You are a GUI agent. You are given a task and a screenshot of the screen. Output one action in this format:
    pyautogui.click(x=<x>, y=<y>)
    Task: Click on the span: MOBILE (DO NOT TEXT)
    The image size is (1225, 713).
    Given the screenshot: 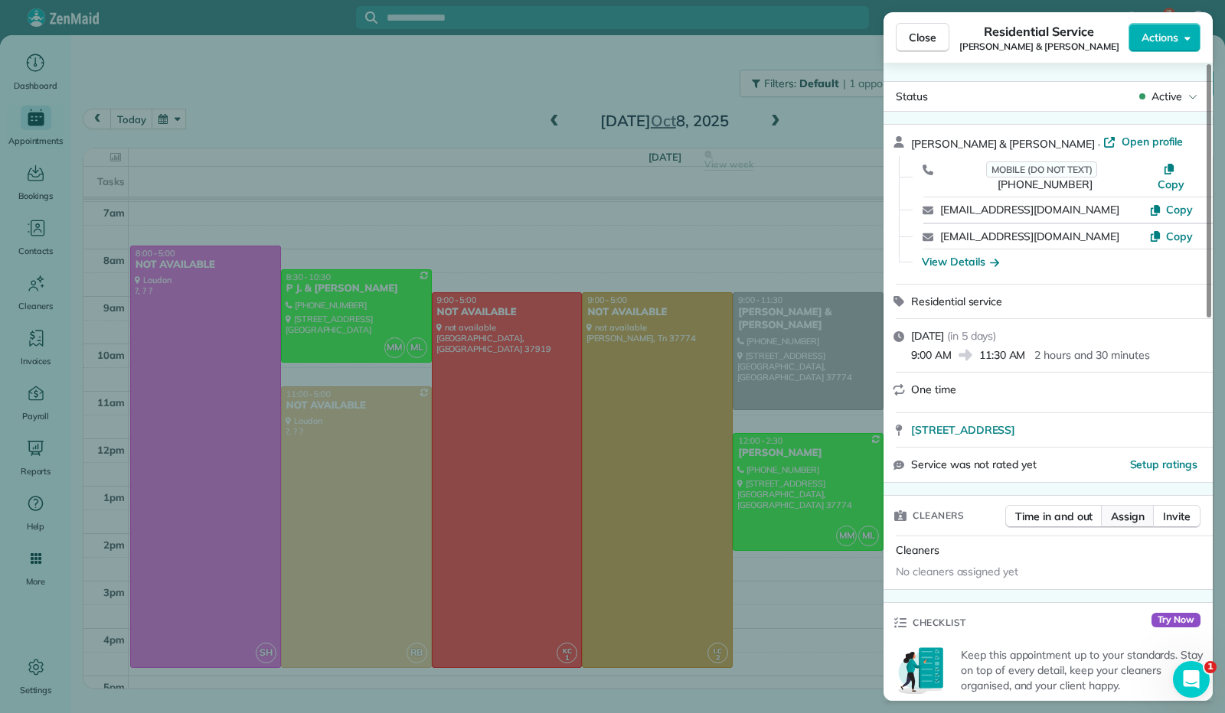 What is the action you would take?
    pyautogui.click(x=1041, y=169)
    